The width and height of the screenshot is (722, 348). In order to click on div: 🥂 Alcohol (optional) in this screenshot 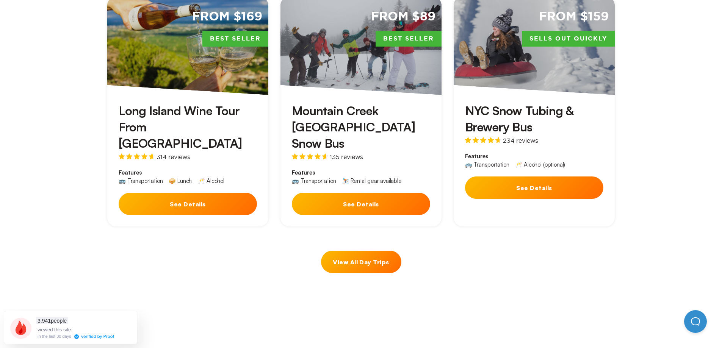, I will do `click(540, 164)`.